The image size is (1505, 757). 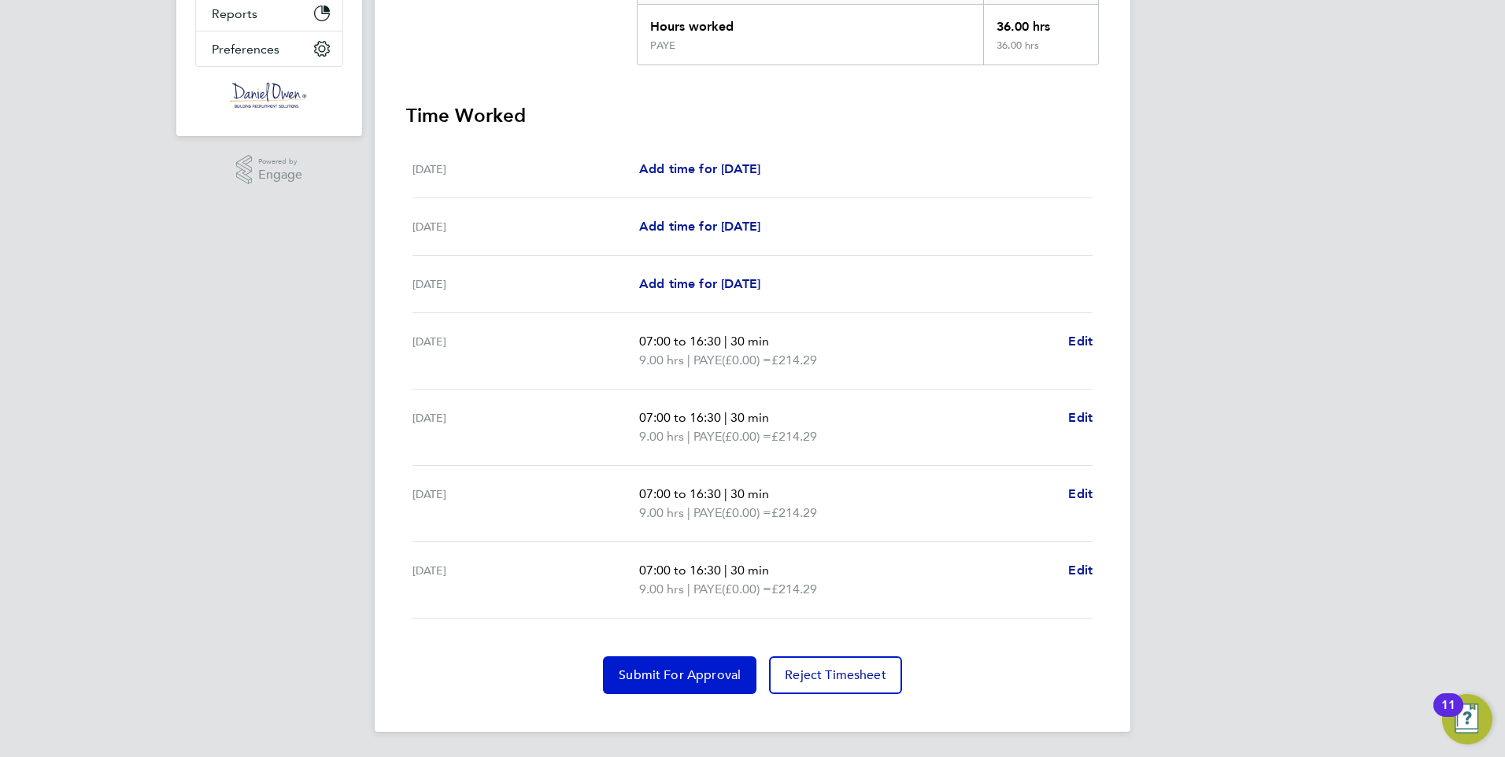 What do you see at coordinates (835, 675) in the screenshot?
I see `span: Reject Timesheet` at bounding box center [835, 675].